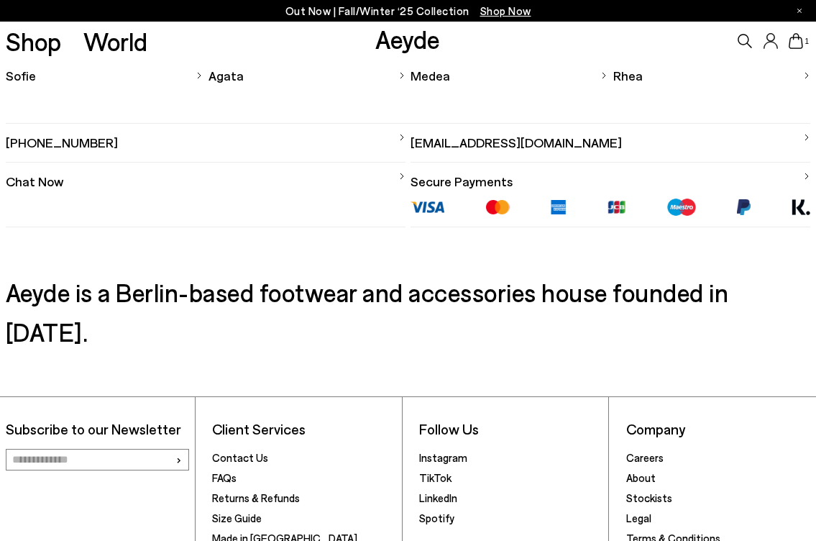 The height and width of the screenshot is (541, 816). Describe the element at coordinates (97, 429) in the screenshot. I see `p: Subscribe to our Newsletter` at that location.